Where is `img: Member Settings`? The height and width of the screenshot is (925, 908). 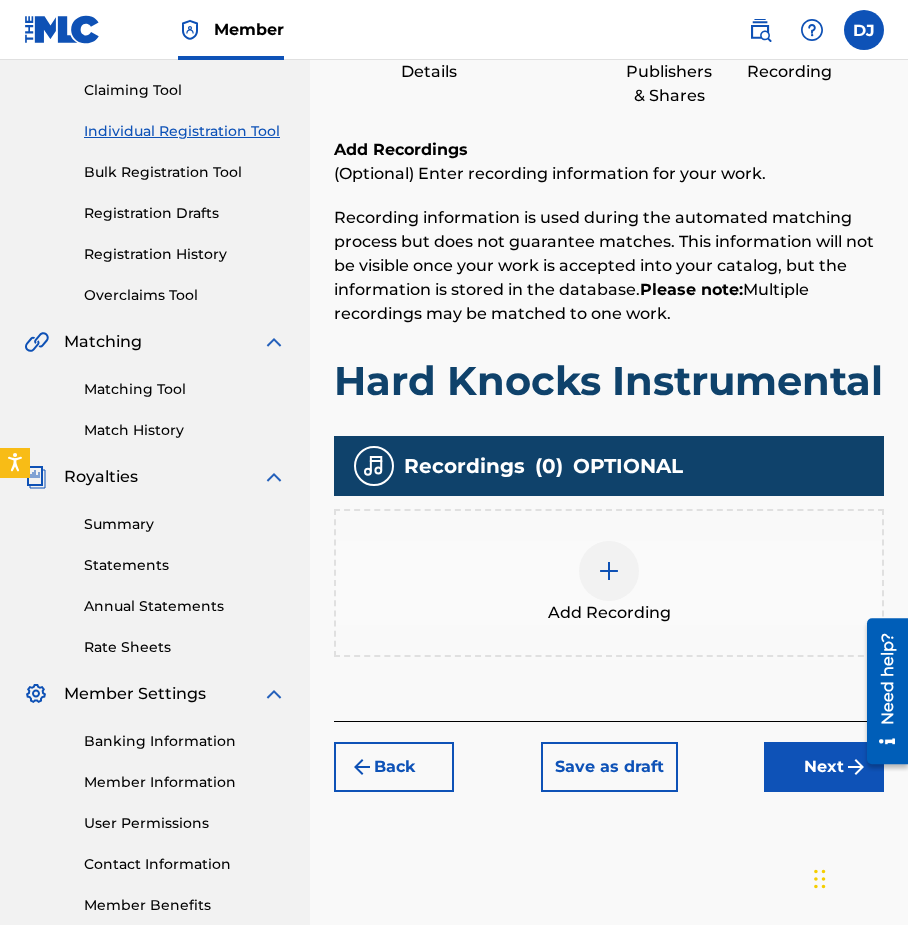 img: Member Settings is located at coordinates (36, 694).